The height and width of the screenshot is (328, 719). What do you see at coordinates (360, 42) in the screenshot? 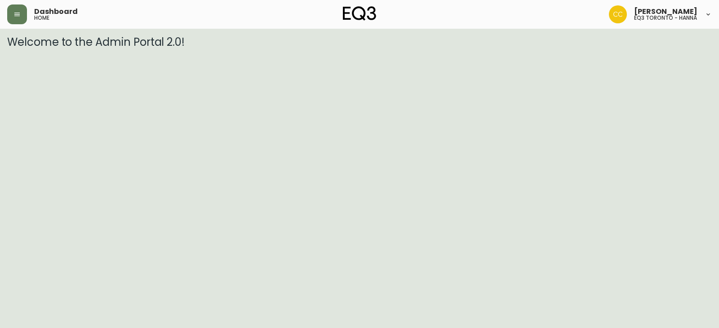
I see `h3: Welcome to the Admin Portal 2.0!` at bounding box center [360, 42].